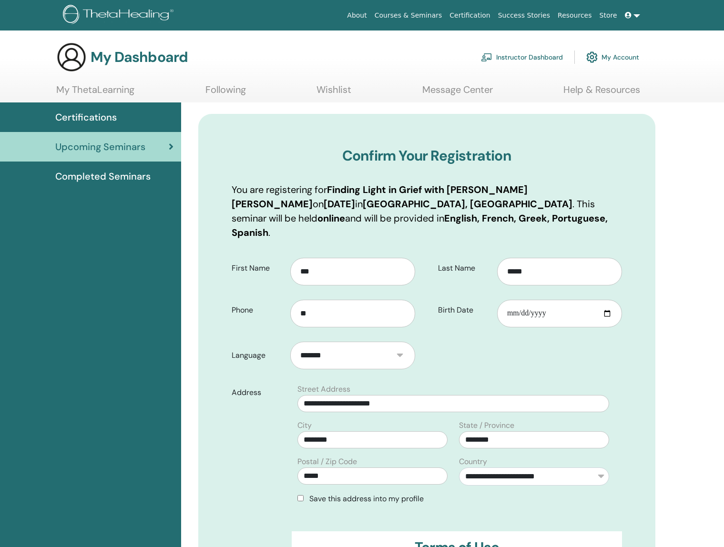 The image size is (724, 547). Describe the element at coordinates (487, 426) in the screenshot. I see `label: State / Province` at that location.